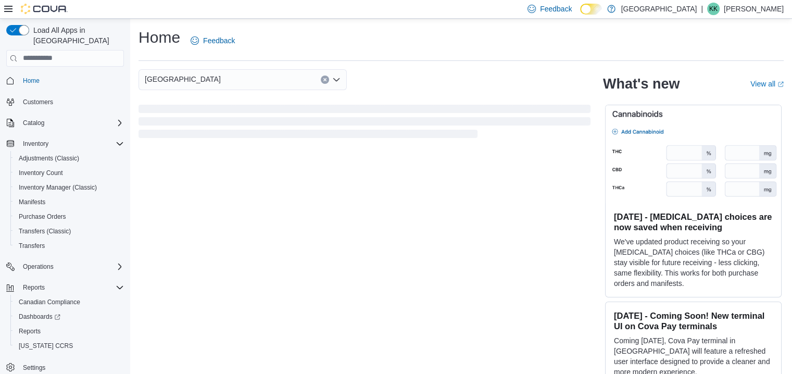 Image resolution: width=792 pixels, height=374 pixels. What do you see at coordinates (69, 173) in the screenshot?
I see `button: Inventory Count` at bounding box center [69, 173].